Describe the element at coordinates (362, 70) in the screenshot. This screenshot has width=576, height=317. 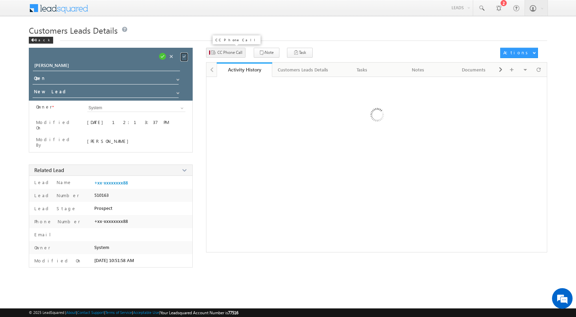
I see `div: Tasks` at that location.